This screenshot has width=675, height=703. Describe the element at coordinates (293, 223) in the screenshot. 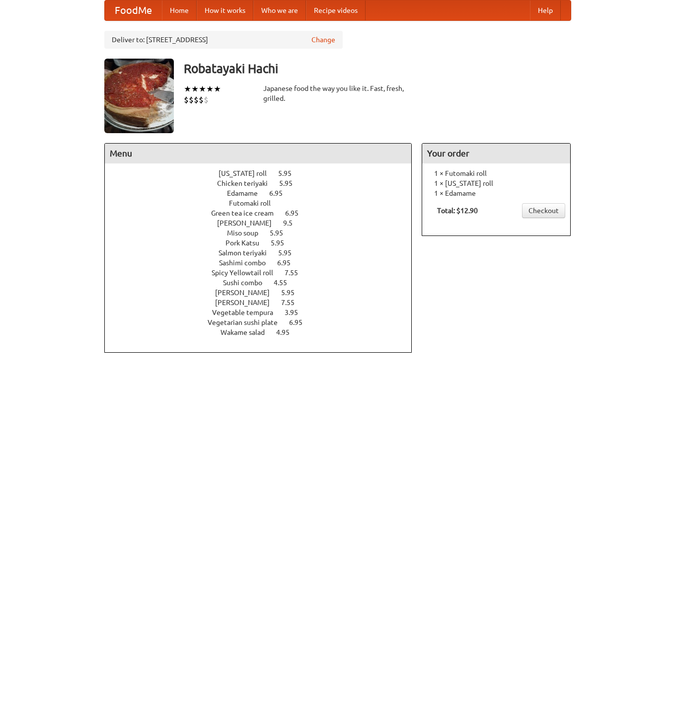

I see `span: 9.5` at that location.